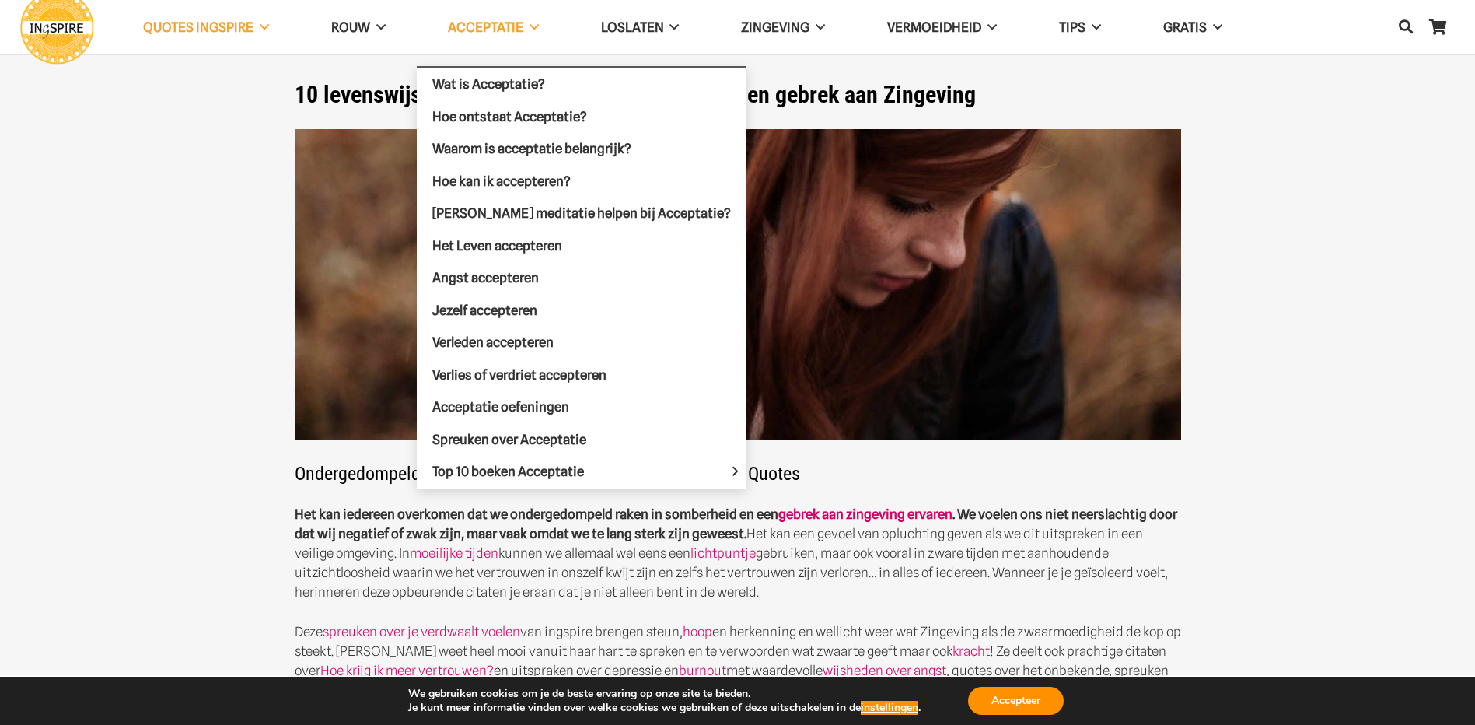  Describe the element at coordinates (497, 245) in the screenshot. I see `span: Het Leven accepteren` at that location.